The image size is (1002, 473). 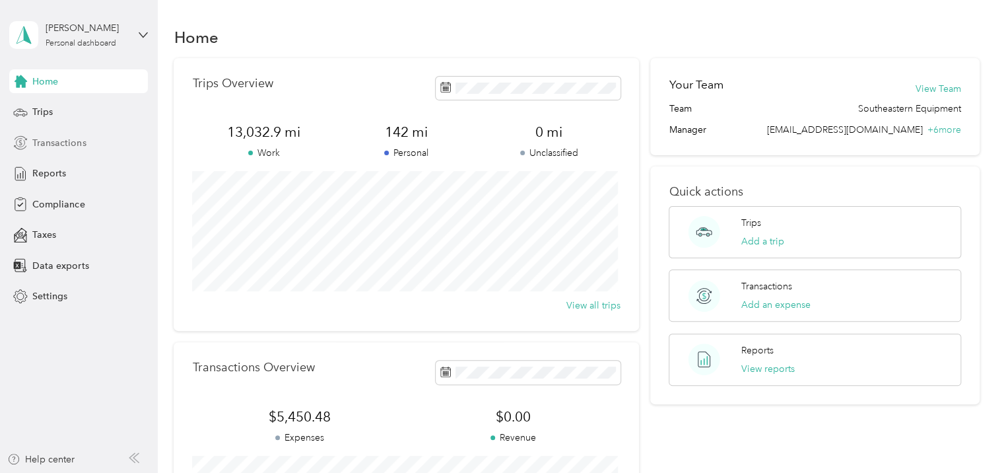 I want to click on span: 0 mi, so click(x=549, y=132).